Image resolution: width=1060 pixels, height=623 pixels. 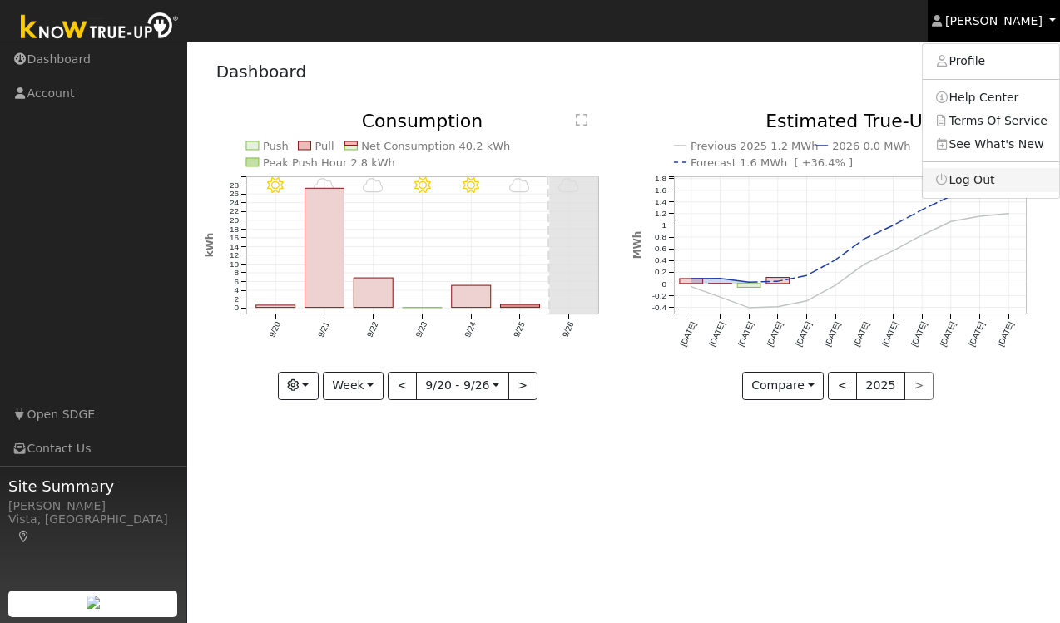 I want to click on text: 0.8, so click(x=661, y=237).